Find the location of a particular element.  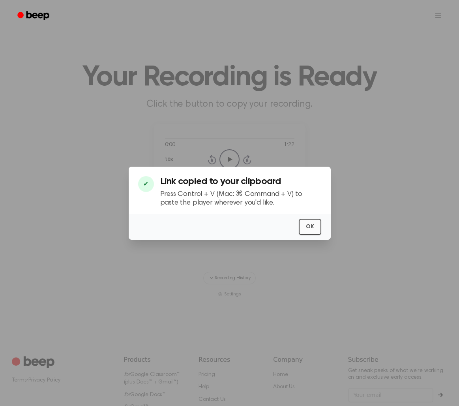

button: Open menu is located at coordinates (438, 16).